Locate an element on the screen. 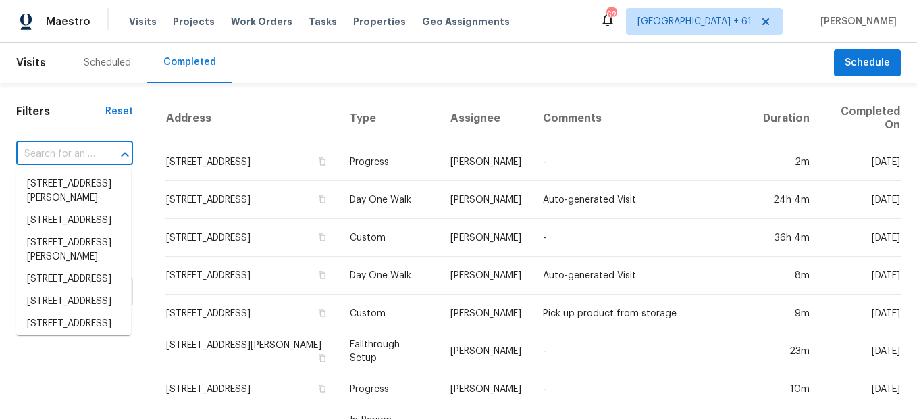 Image resolution: width=917 pixels, height=419 pixels. th: Comments is located at coordinates (642, 118).